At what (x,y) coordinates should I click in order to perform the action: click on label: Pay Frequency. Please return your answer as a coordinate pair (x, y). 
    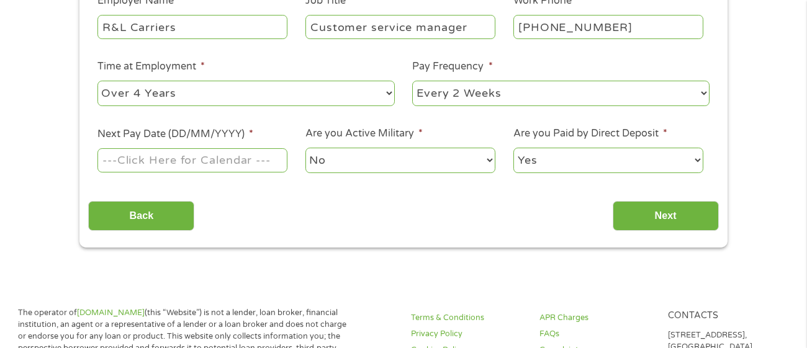
    Looking at the image, I should click on (452, 66).